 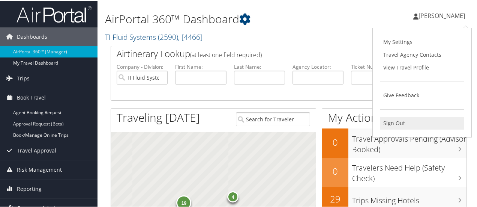 I want to click on span: Trips, so click(x=23, y=78).